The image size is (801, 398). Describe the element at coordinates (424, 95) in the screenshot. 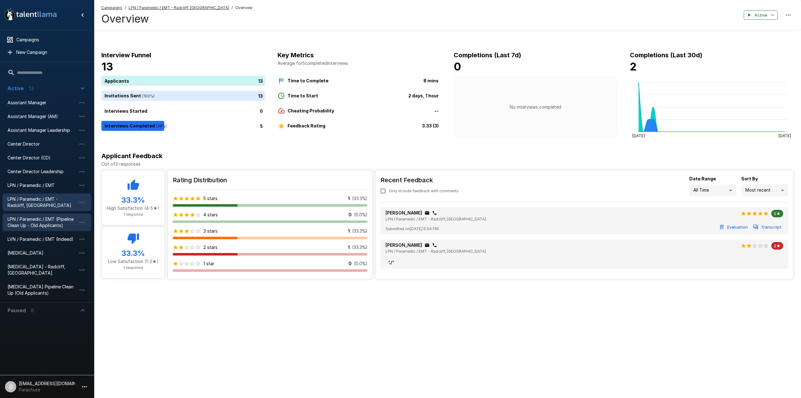

I see `b: 2 days, 1 hour` at that location.